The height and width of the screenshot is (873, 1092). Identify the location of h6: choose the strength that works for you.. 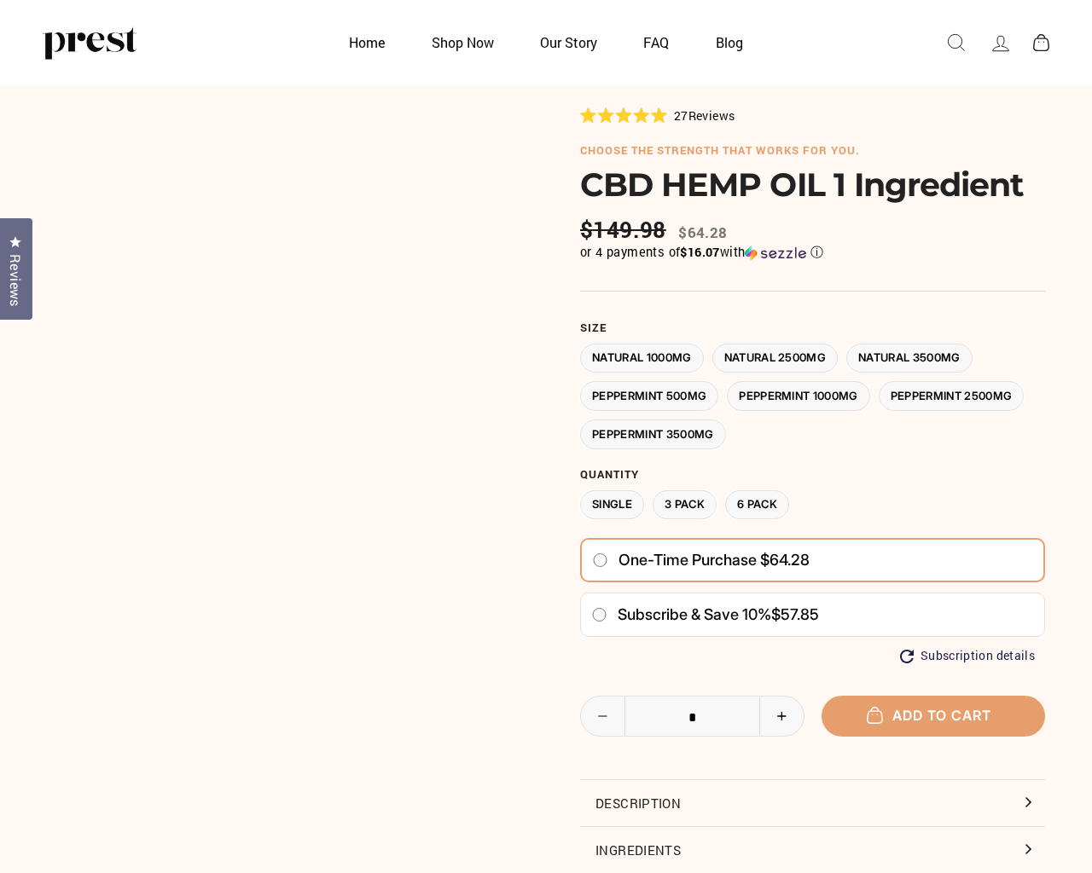
(812, 151).